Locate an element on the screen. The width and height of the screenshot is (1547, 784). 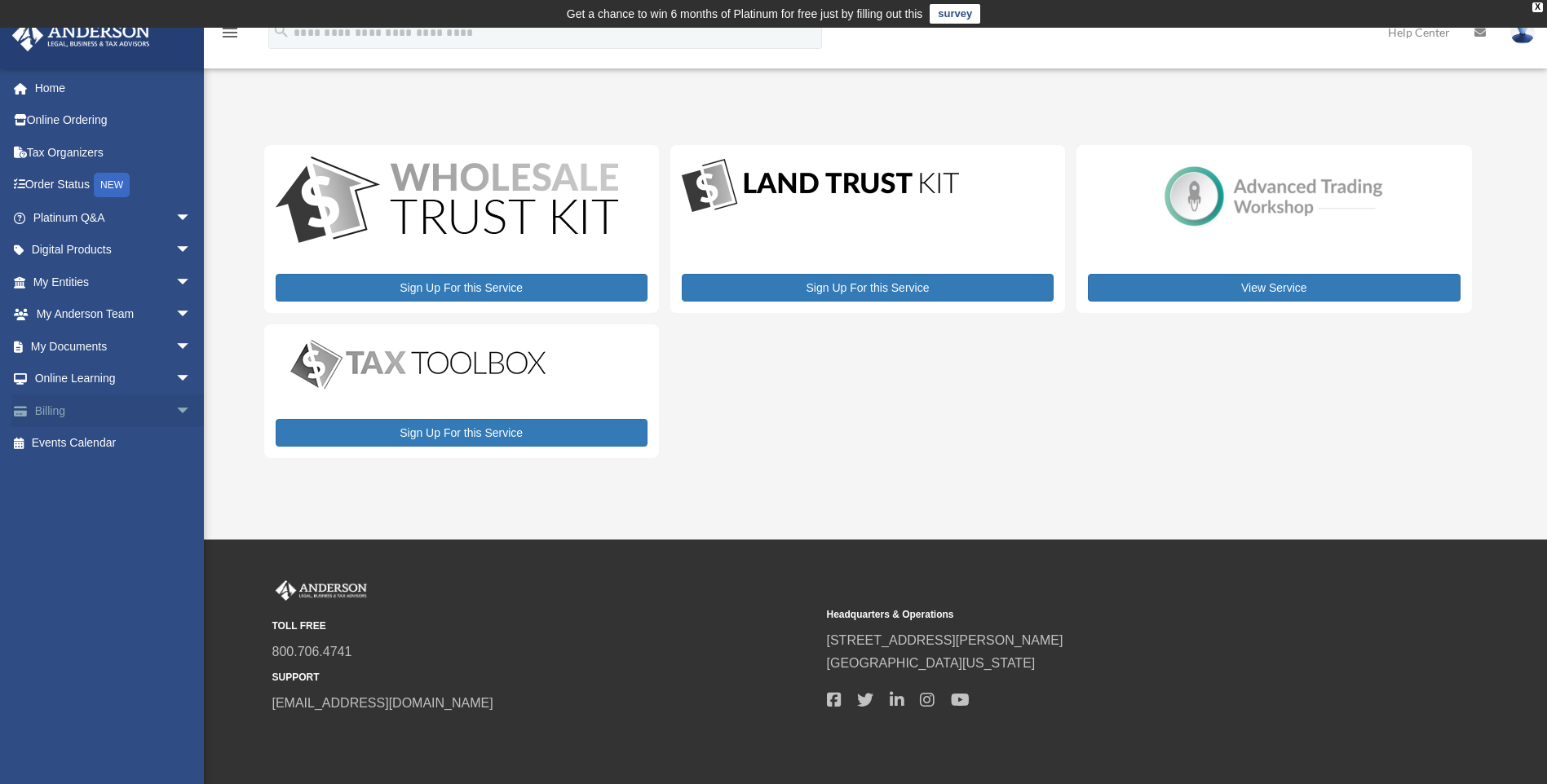
small: TOLL FREE is located at coordinates (544, 625).